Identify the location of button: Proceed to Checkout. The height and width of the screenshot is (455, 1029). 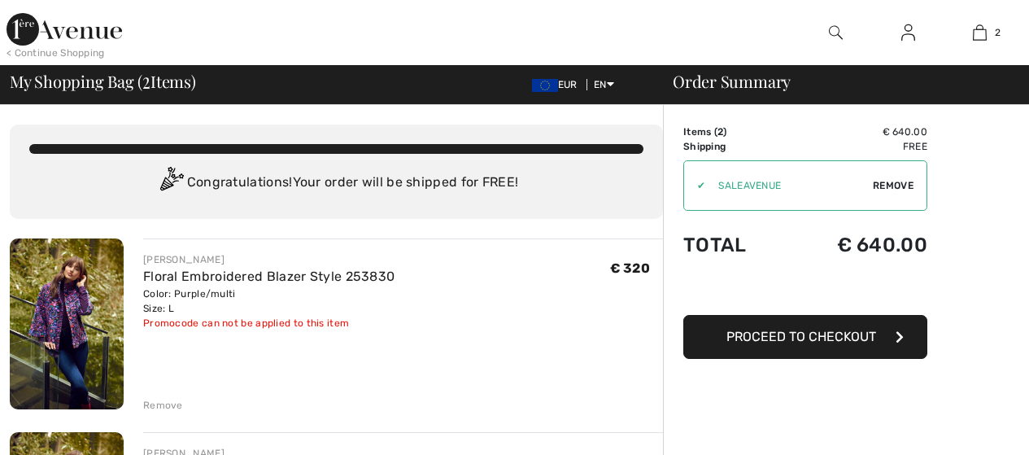
(805, 337).